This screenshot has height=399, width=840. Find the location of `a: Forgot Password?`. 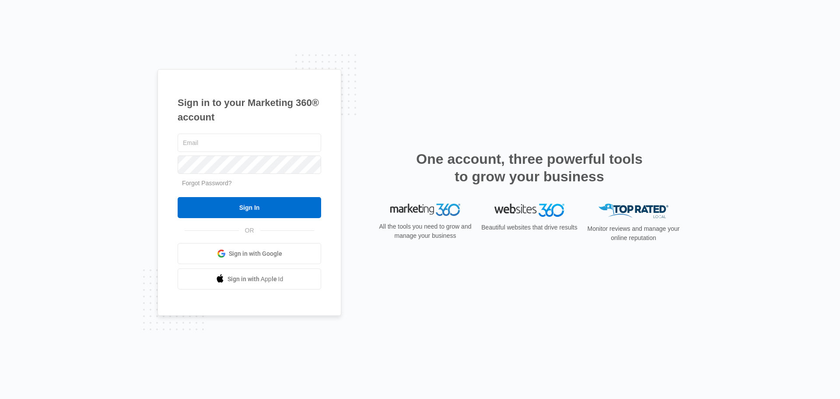

a: Forgot Password? is located at coordinates (207, 183).